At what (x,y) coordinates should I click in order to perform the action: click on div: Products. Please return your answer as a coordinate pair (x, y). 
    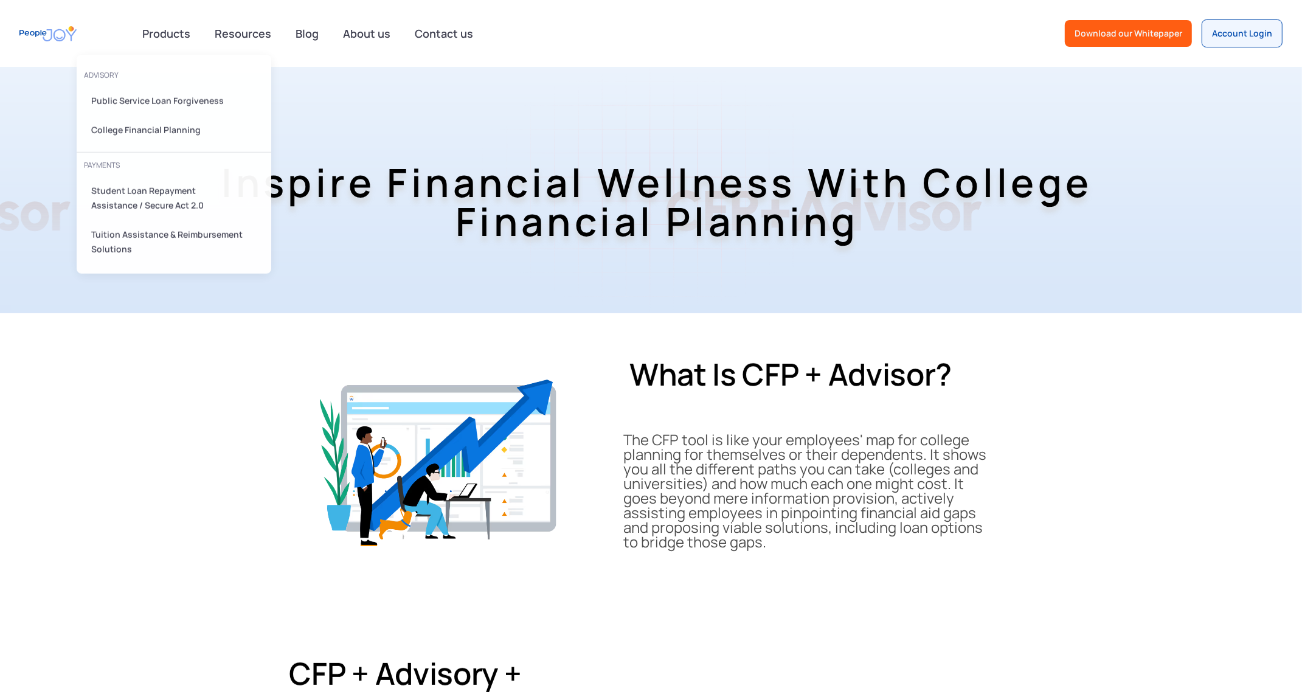
    Looking at the image, I should click on (166, 33).